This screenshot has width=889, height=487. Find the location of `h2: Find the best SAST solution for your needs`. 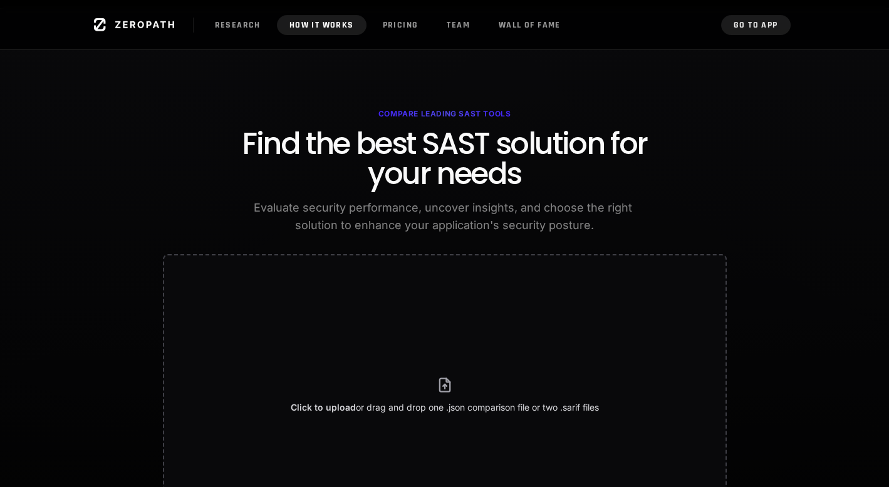

h2: Find the best SAST solution for your needs is located at coordinates (445, 159).